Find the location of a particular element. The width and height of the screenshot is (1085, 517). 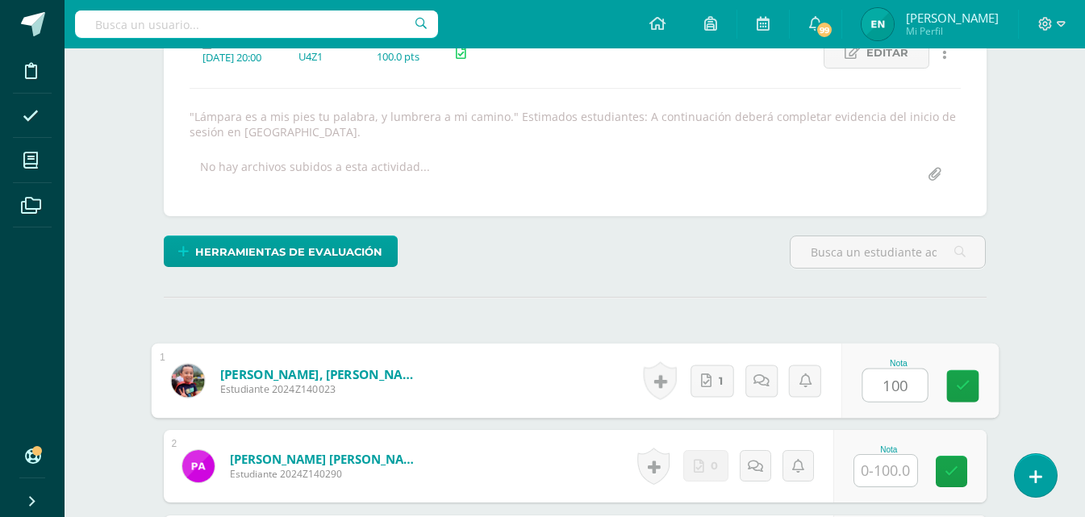

img: 3e006ecc6661ac28437bf49753170d16.png is located at coordinates (187, 380).